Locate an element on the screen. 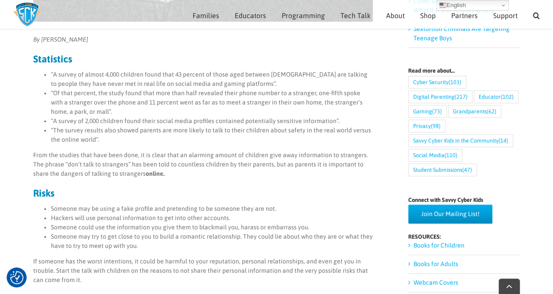 Image resolution: width=553 pixels, height=294 pixels. span: Educators is located at coordinates (250, 16).